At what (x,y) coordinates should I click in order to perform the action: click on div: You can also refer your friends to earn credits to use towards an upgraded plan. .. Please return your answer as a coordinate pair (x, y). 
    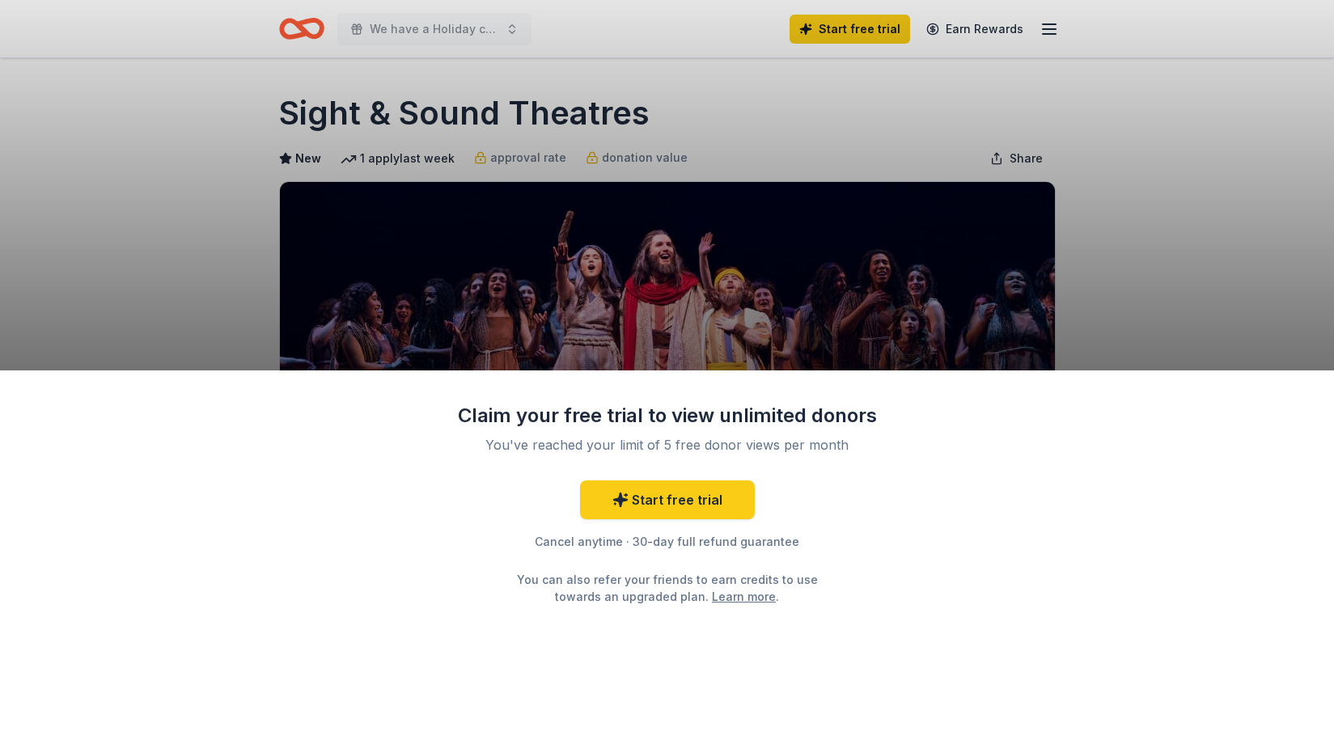
    Looking at the image, I should click on (667, 588).